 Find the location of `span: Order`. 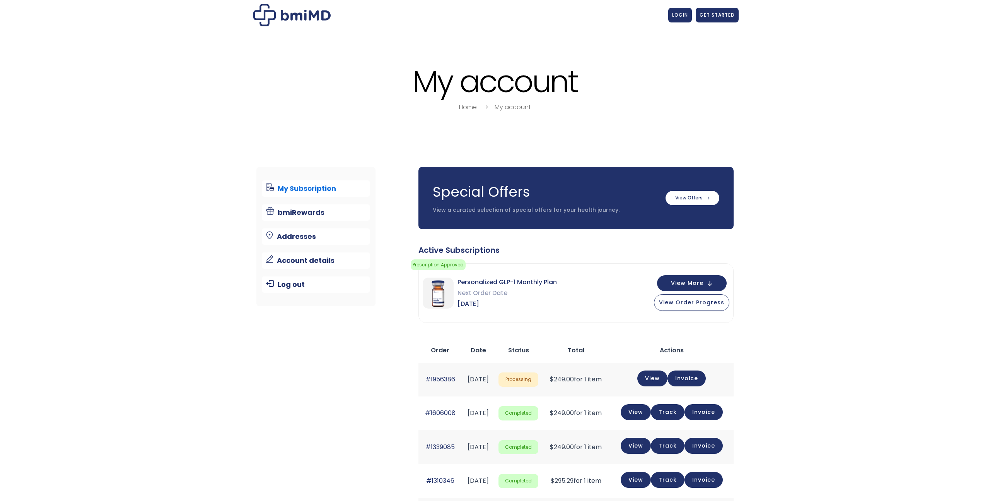

span: Order is located at coordinates (440, 350).